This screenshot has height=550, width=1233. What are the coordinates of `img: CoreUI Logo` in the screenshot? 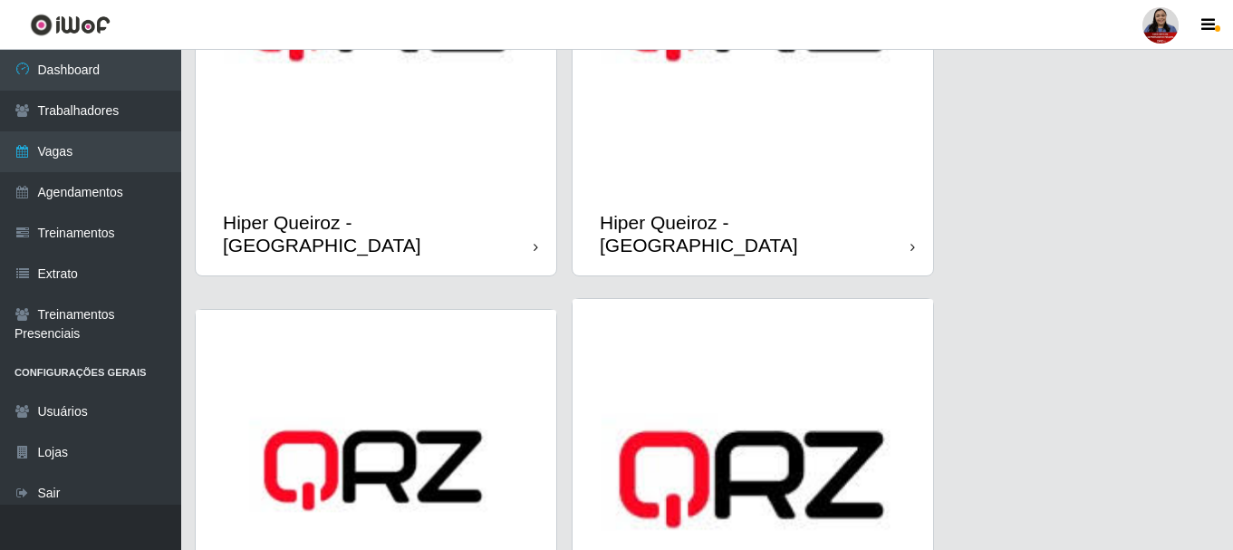 It's located at (70, 24).